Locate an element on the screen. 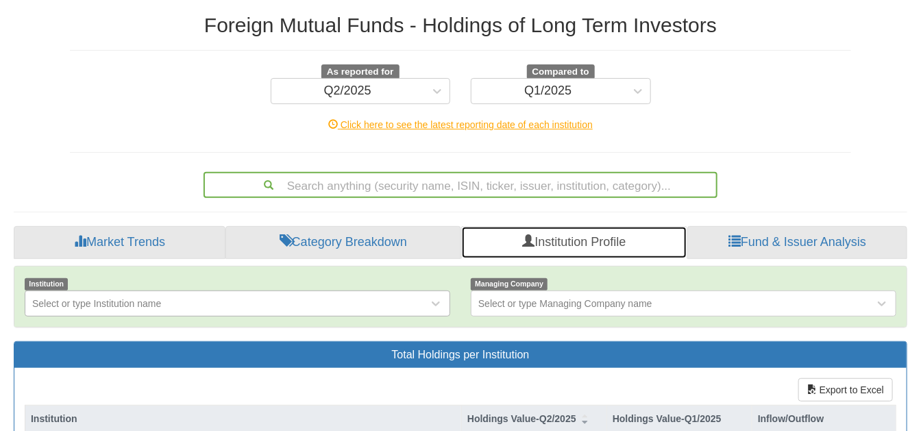 The width and height of the screenshot is (921, 431). a: Institution Profile is located at coordinates (574, 243).